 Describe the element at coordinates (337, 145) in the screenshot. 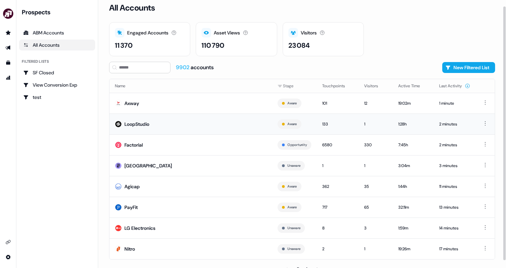

I see `div: 6580` at that location.